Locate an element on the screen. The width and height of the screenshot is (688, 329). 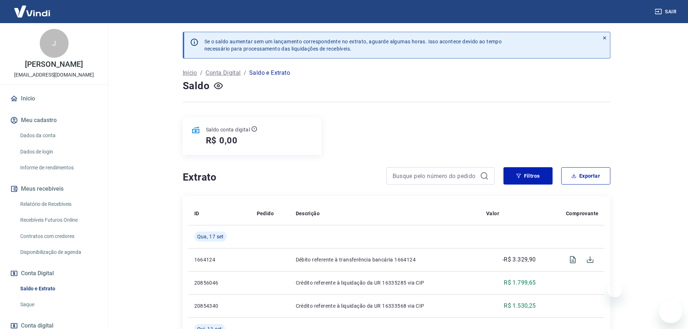
p: Saldo e Extrato is located at coordinates (269, 73).